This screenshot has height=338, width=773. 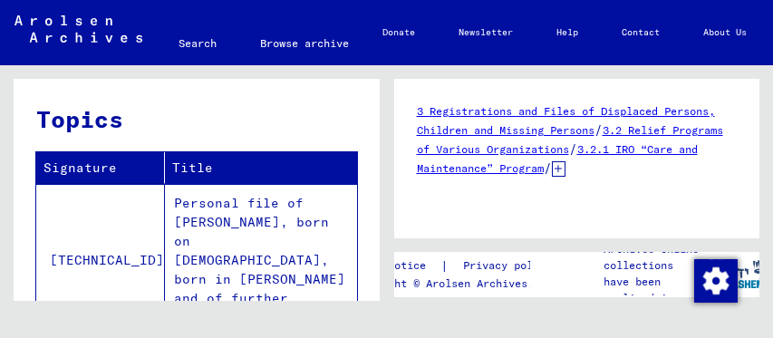 I want to click on a: Donate, so click(x=399, y=33).